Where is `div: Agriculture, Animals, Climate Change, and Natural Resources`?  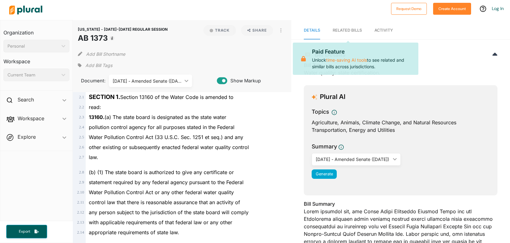 div: Agriculture, Animals, Climate Change, and Natural Resources is located at coordinates (400, 123).